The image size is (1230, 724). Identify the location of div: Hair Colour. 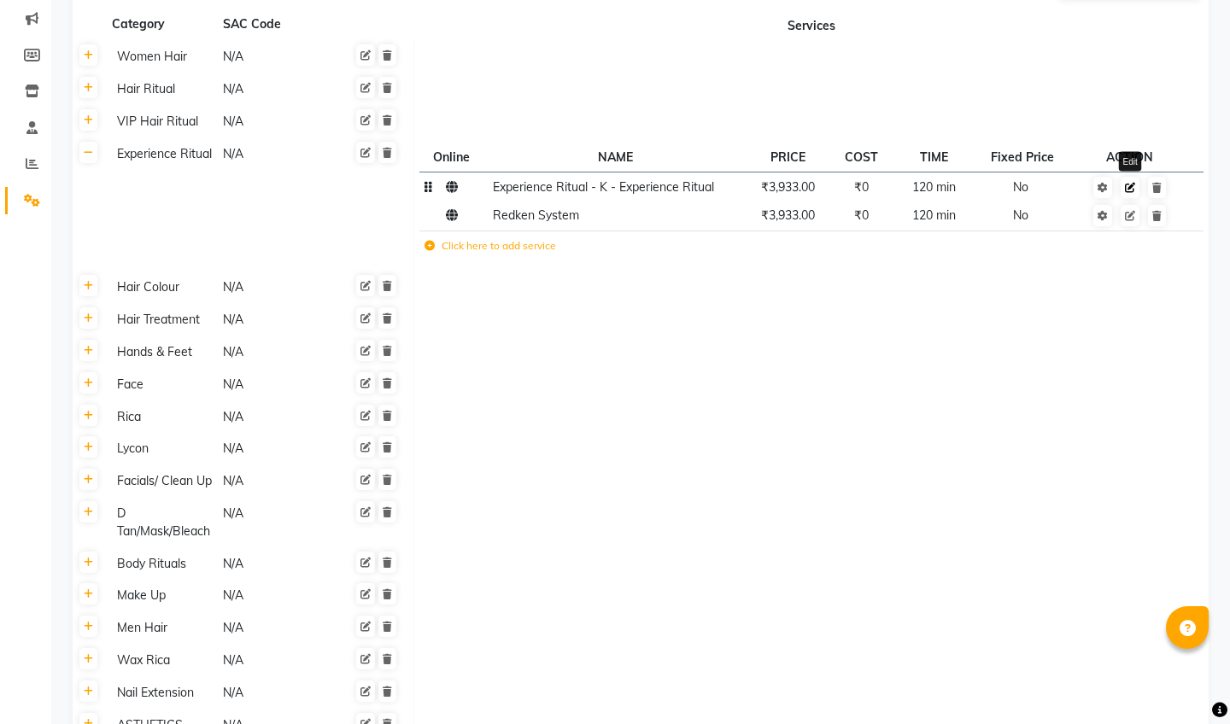
(162, 287).